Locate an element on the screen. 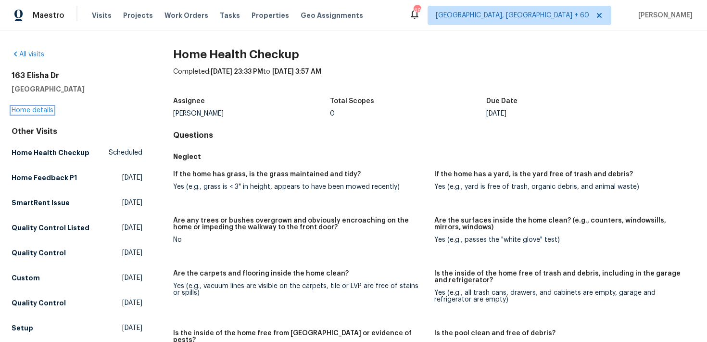 The image size is (707, 342). div: No is located at coordinates (300, 240).